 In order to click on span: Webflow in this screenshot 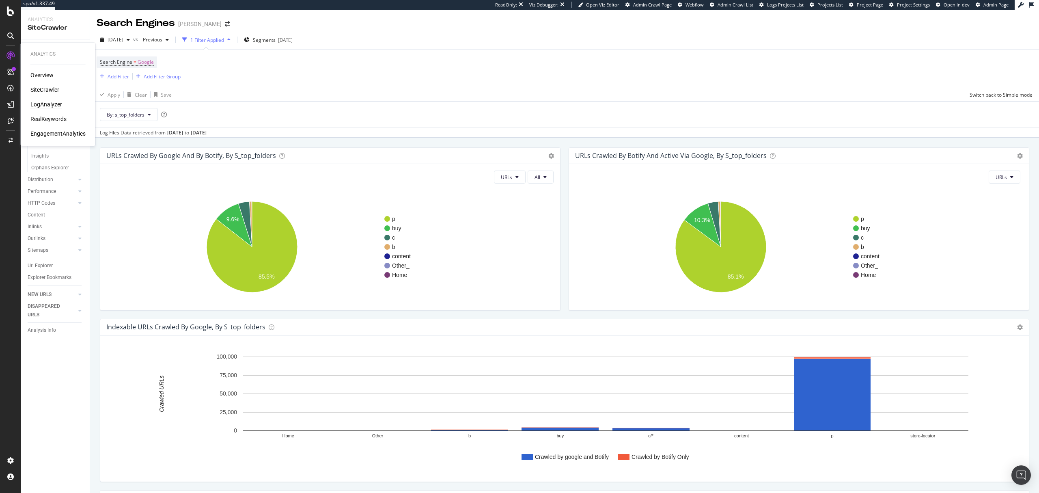, I will do `click(695, 4)`.